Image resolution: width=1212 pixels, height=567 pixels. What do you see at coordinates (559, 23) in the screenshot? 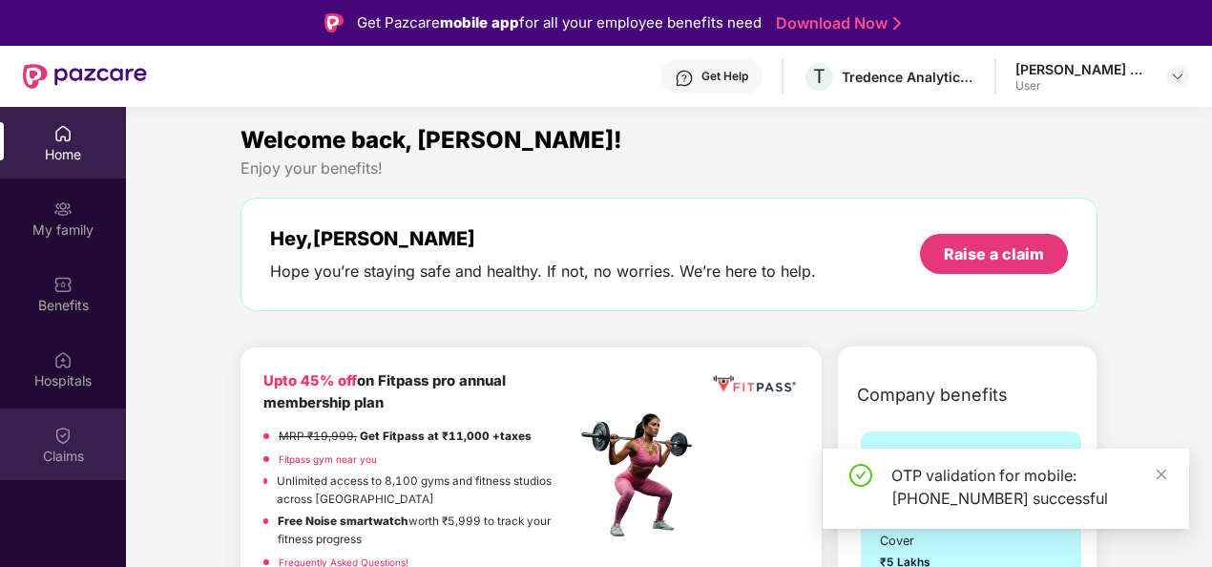
I see `div: Get Pazcare for all your employee benefits need` at bounding box center [559, 23].